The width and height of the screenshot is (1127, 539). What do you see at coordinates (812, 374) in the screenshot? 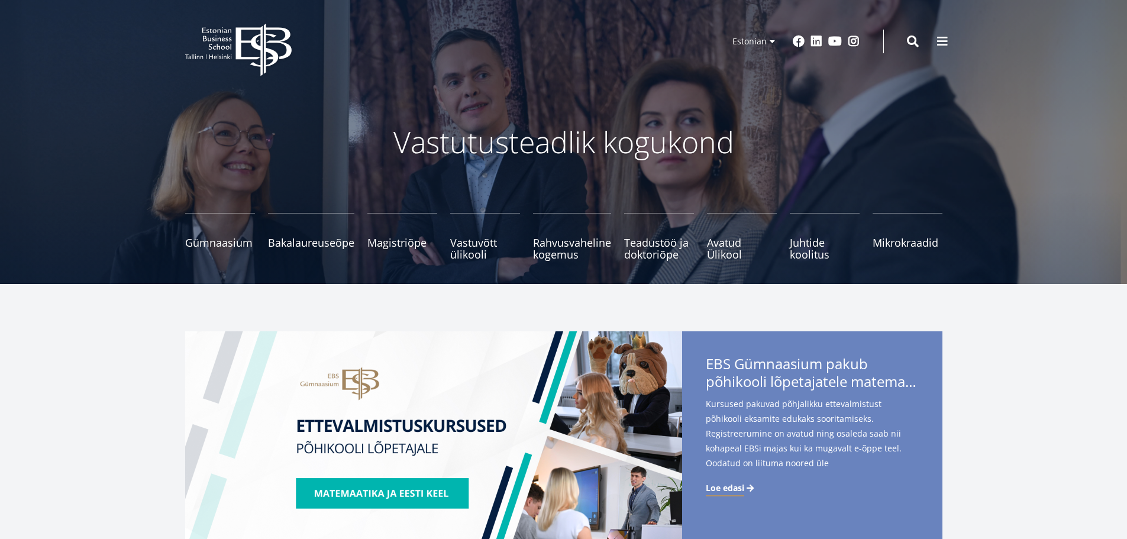
I see `span: EBS Gümnaasium pakub` at bounding box center [812, 374].